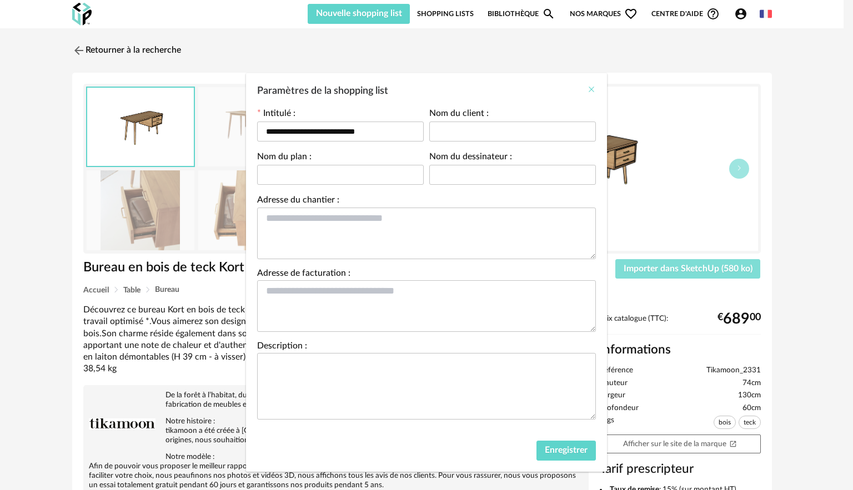  What do you see at coordinates (276, 115) in the screenshot?
I see `label: Intitulé :` at bounding box center [276, 115].